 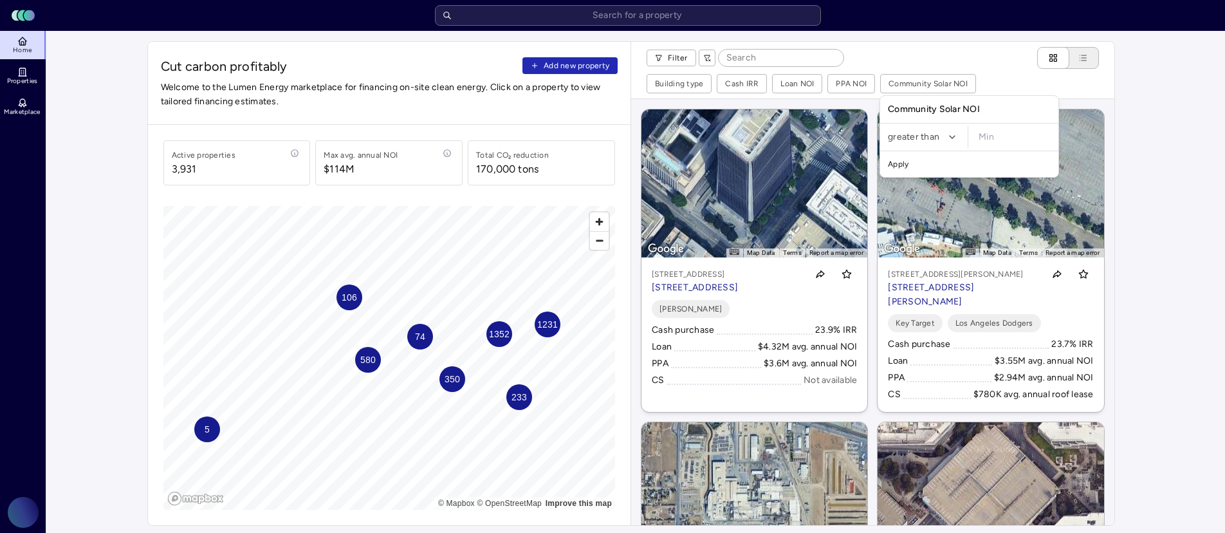 What do you see at coordinates (456, 503) in the screenshot?
I see `a: Mapbox` at bounding box center [456, 503].